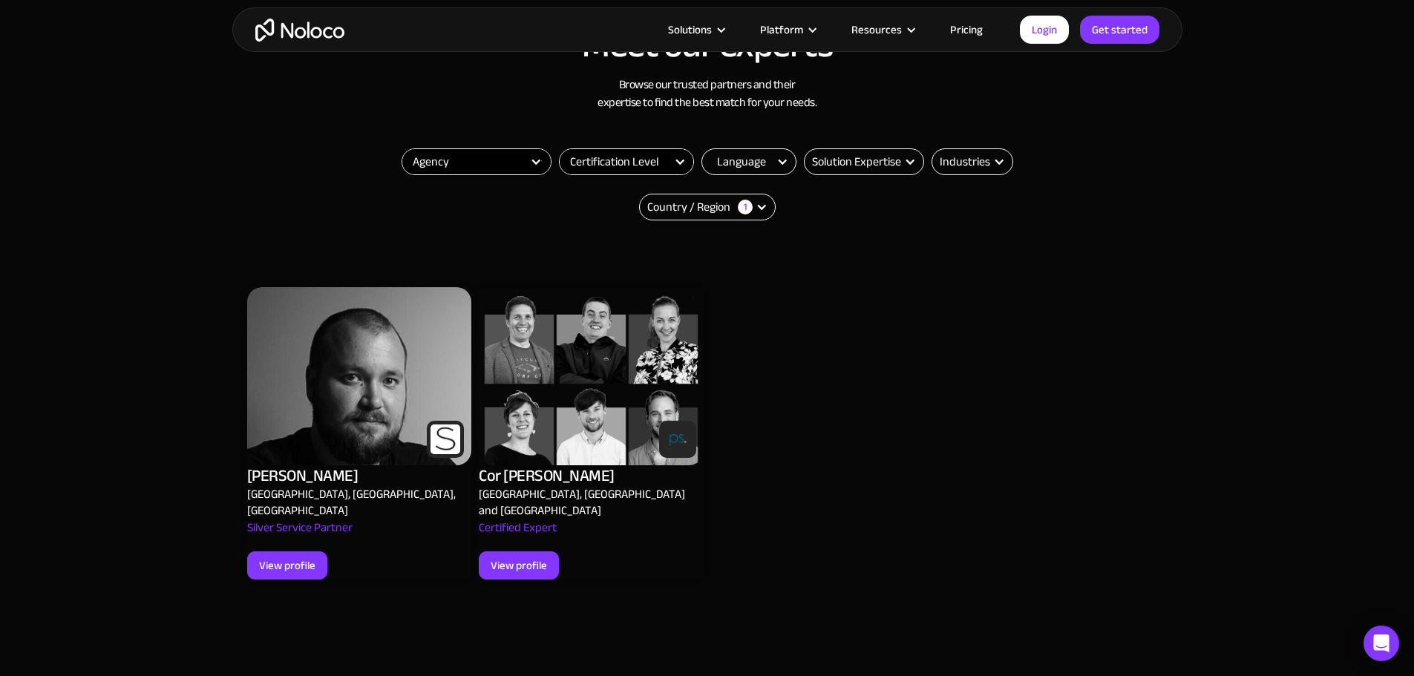 The width and height of the screenshot is (1414, 676). What do you see at coordinates (689, 207) in the screenshot?
I see `div: Country / Region` at bounding box center [689, 207].